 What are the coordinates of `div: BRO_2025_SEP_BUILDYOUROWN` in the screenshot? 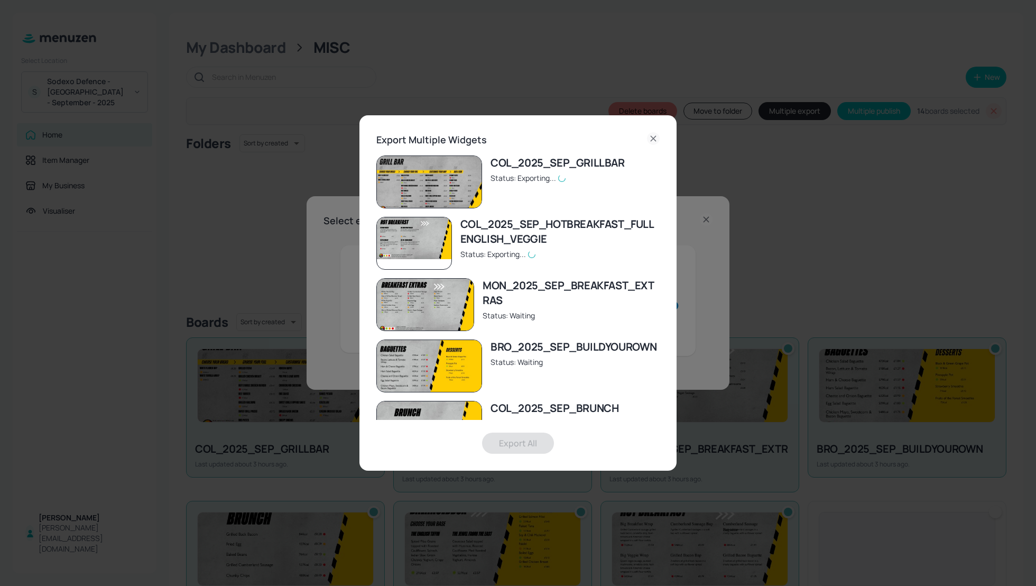 It's located at (574, 347).